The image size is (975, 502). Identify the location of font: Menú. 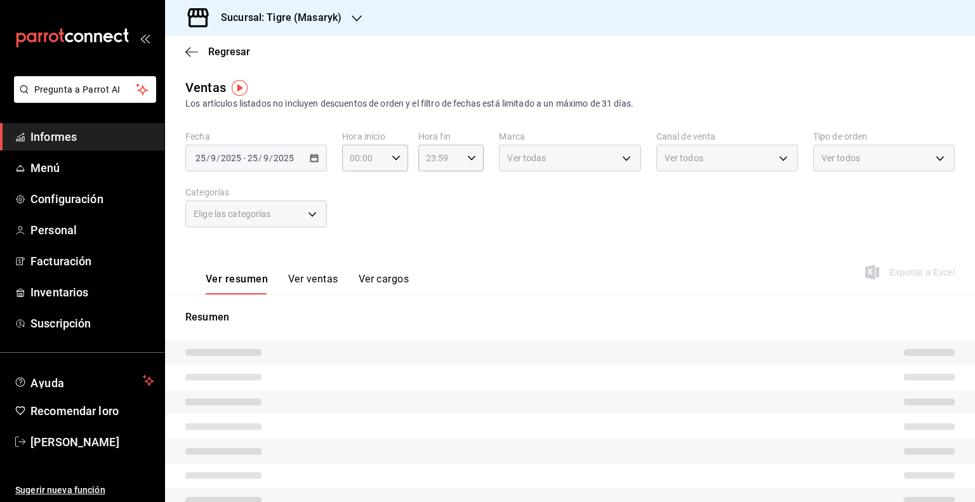
(45, 168).